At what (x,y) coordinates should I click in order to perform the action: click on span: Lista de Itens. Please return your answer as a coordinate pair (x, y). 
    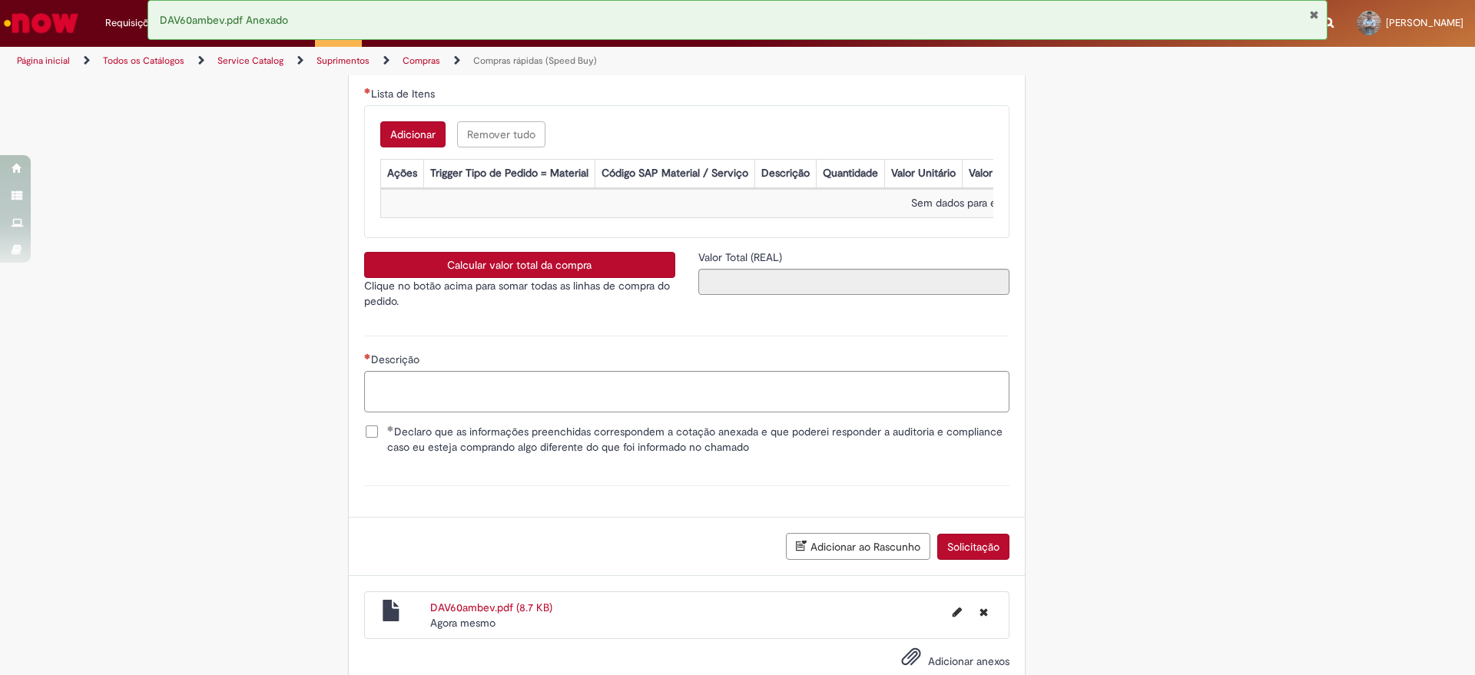
    Looking at the image, I should click on (404, 94).